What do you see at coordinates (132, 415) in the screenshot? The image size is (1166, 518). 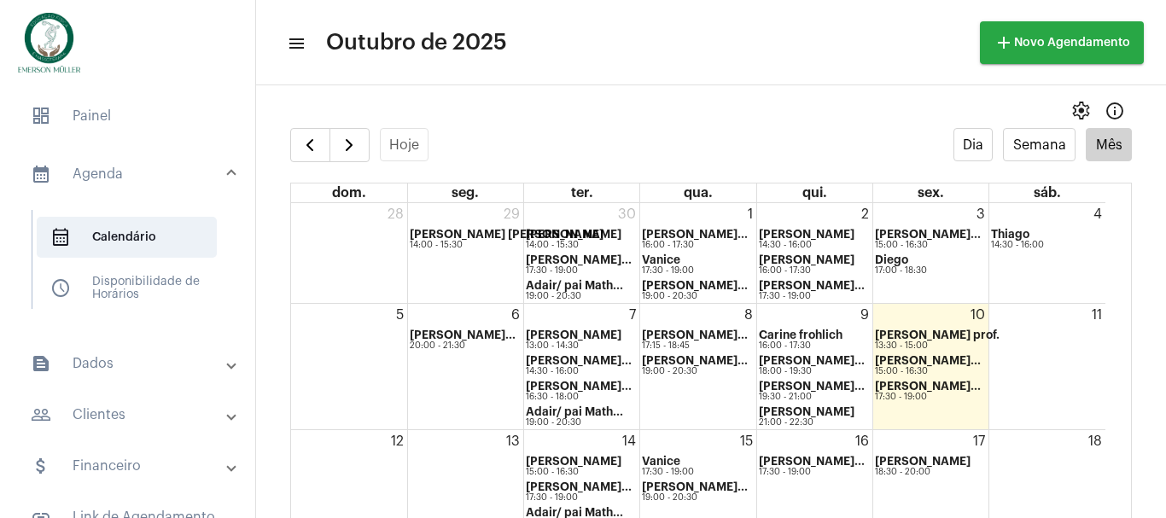 I see `mat-expansion-panel-header: sidenav iconClientes` at bounding box center [132, 415].